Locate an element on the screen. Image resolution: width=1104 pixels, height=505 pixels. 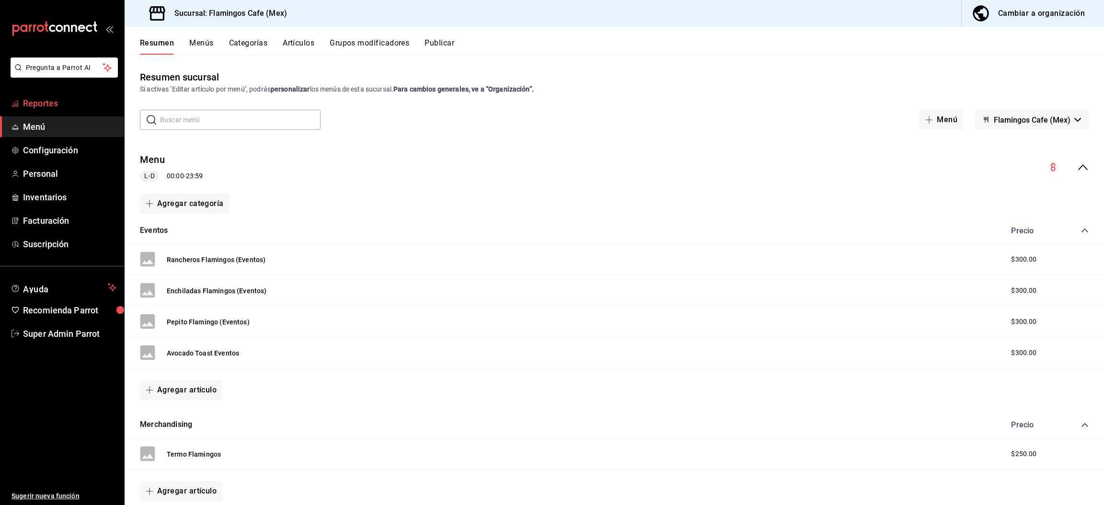
span: Inventarios is located at coordinates (69, 197).